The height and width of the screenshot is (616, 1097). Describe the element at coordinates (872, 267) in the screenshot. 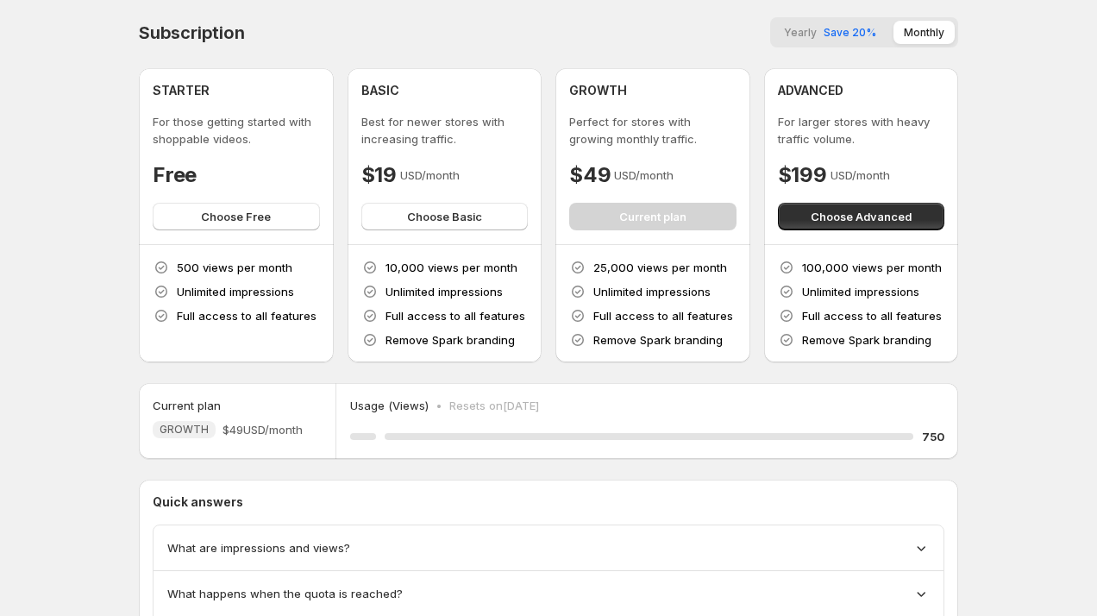

I see `p: 100,000 views per month` at that location.